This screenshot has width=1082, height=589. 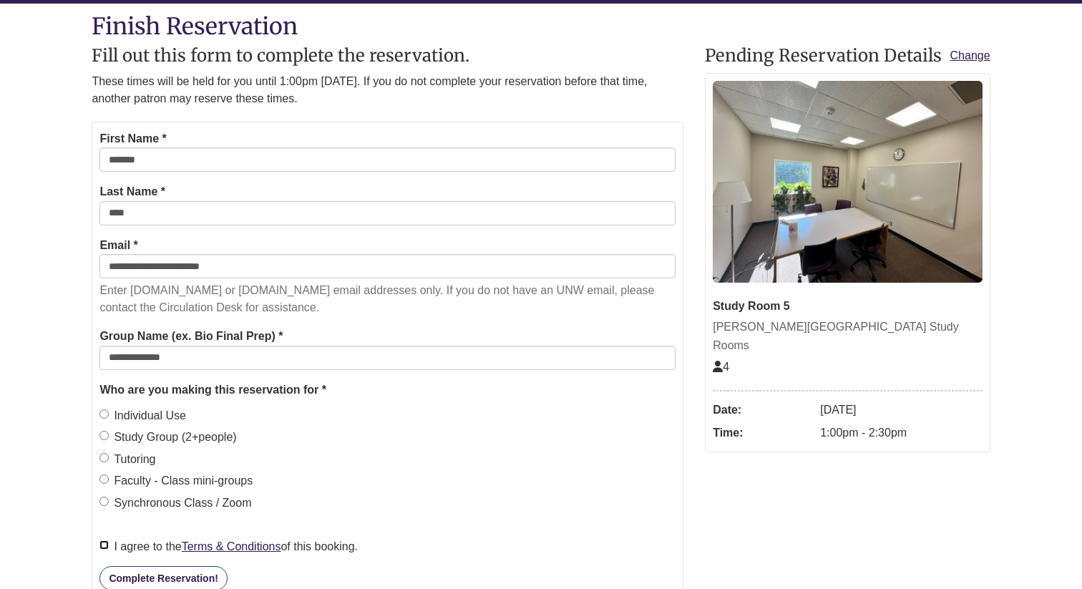 I want to click on input: Individual Use, so click(x=104, y=414).